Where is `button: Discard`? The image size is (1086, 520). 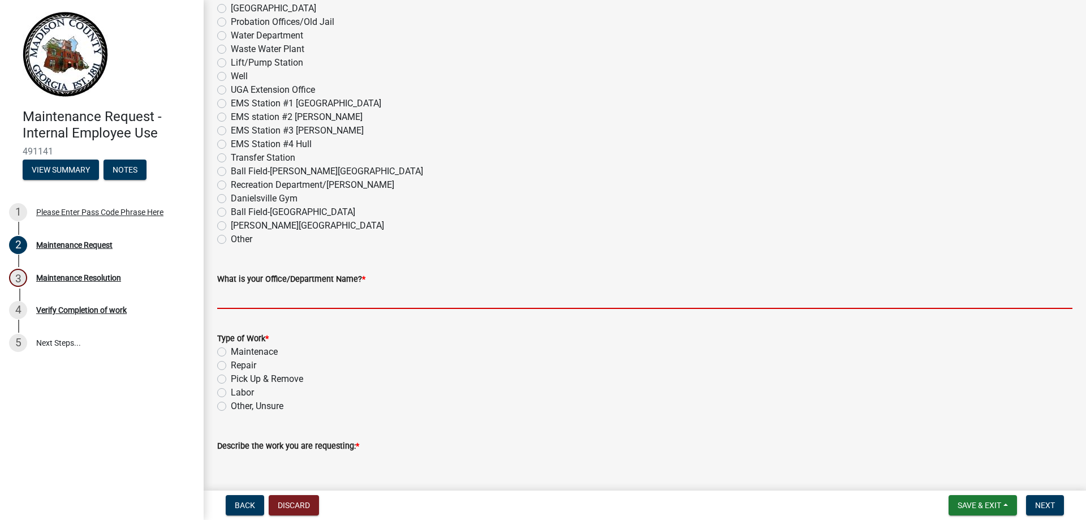
button: Discard is located at coordinates (293, 505).